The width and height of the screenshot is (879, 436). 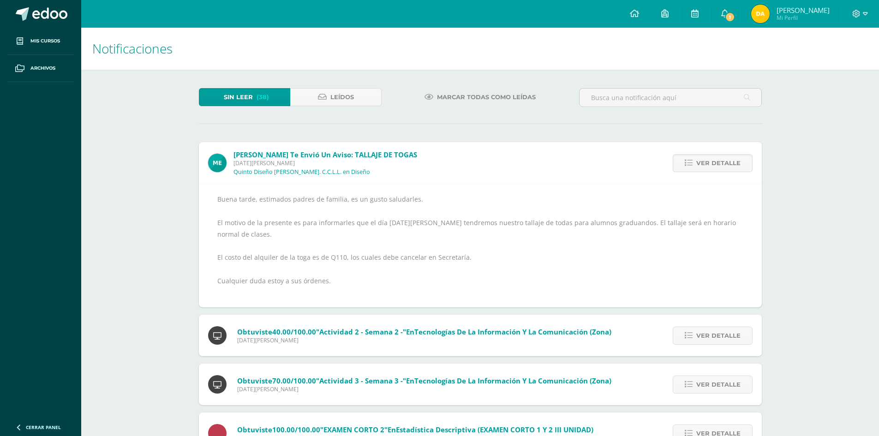 What do you see at coordinates (238, 97) in the screenshot?
I see `span: Sin leer` at bounding box center [238, 97].